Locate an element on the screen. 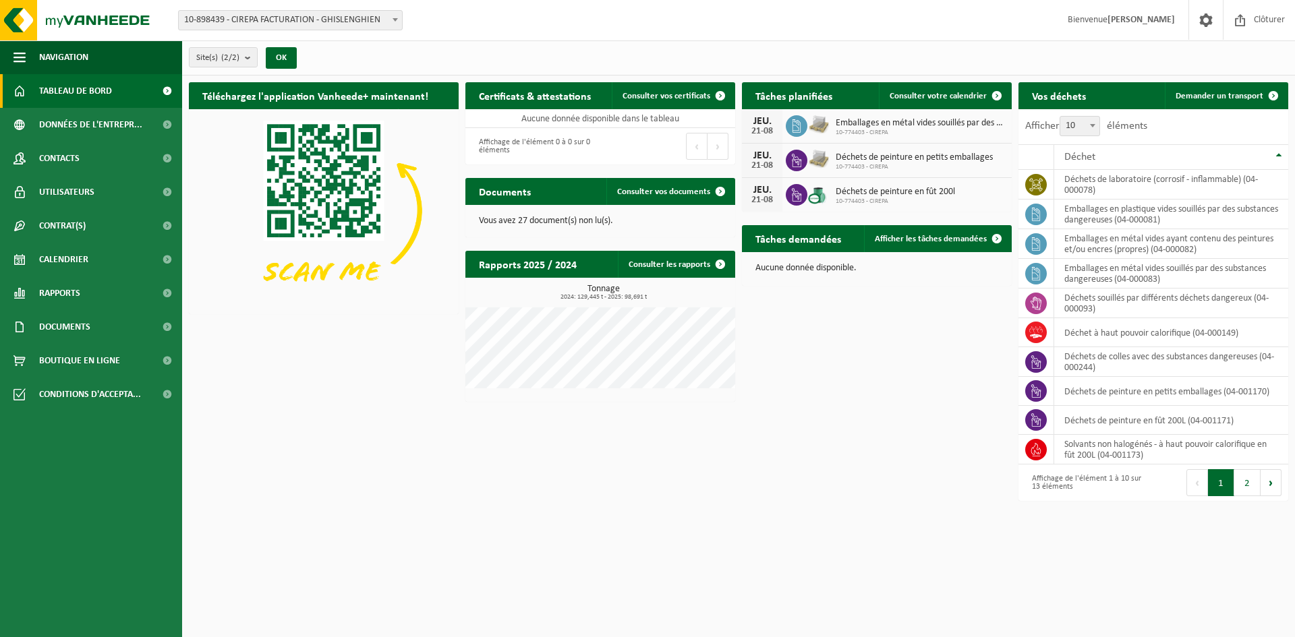 Image resolution: width=1295 pixels, height=637 pixels. td: déchets de colles avec des substances dangereuses (04-000244) is located at coordinates (1170, 362).